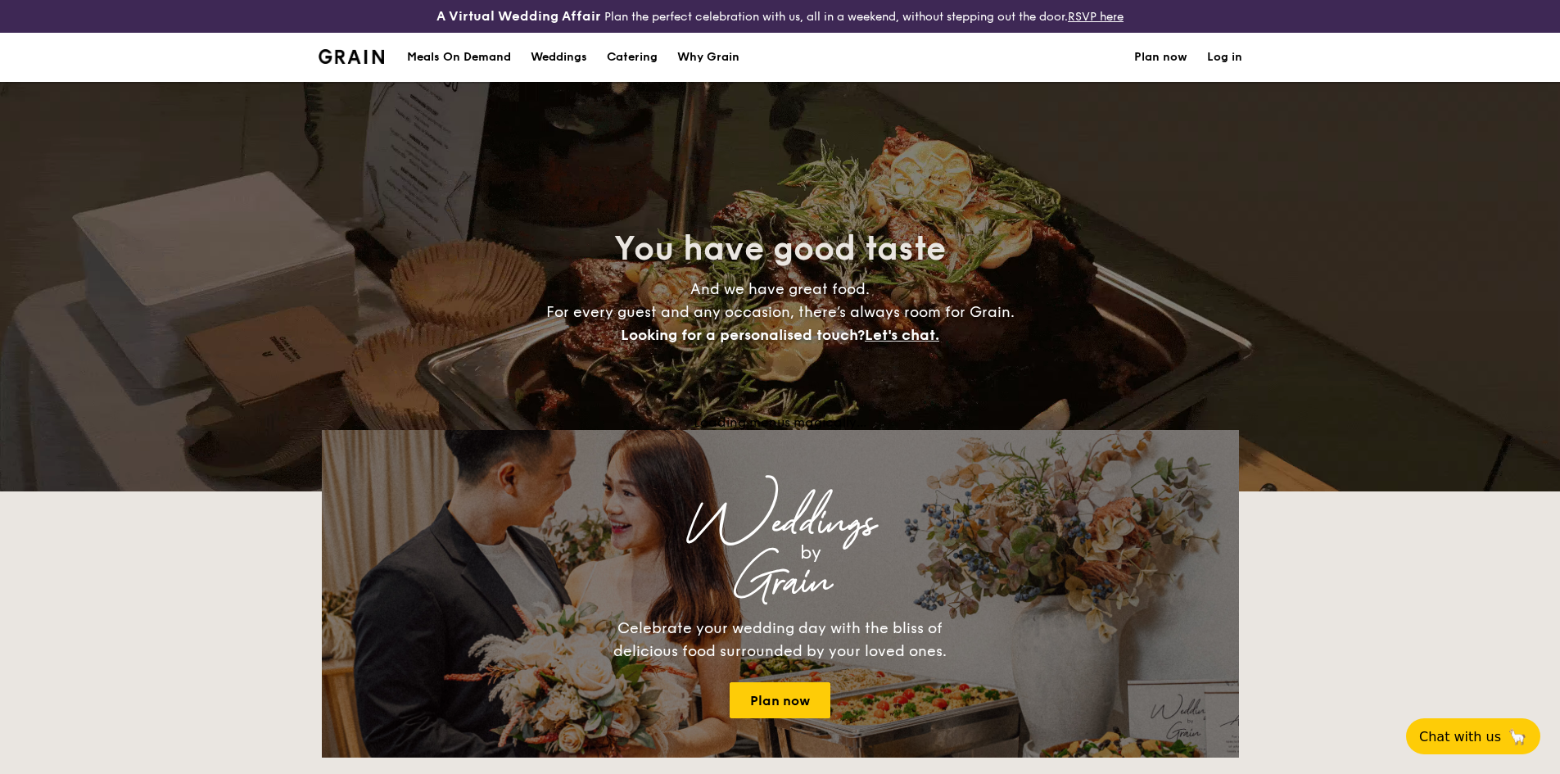 The height and width of the screenshot is (774, 1560). What do you see at coordinates (780, 312) in the screenshot?
I see `span: And we have great food. For every guest and any occasion, there’s always room for Grain.` at bounding box center [780, 312].